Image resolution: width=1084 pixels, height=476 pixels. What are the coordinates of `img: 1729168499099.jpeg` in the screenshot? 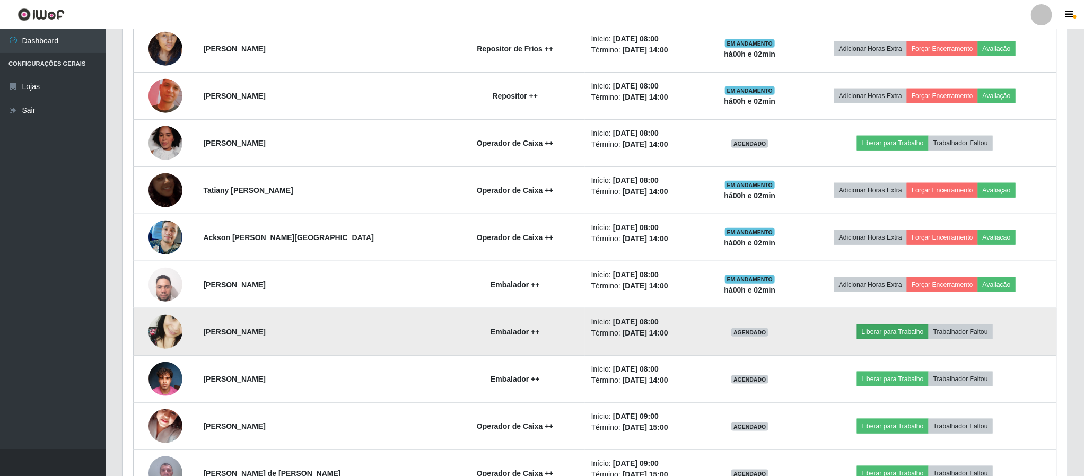 It's located at (165, 284).